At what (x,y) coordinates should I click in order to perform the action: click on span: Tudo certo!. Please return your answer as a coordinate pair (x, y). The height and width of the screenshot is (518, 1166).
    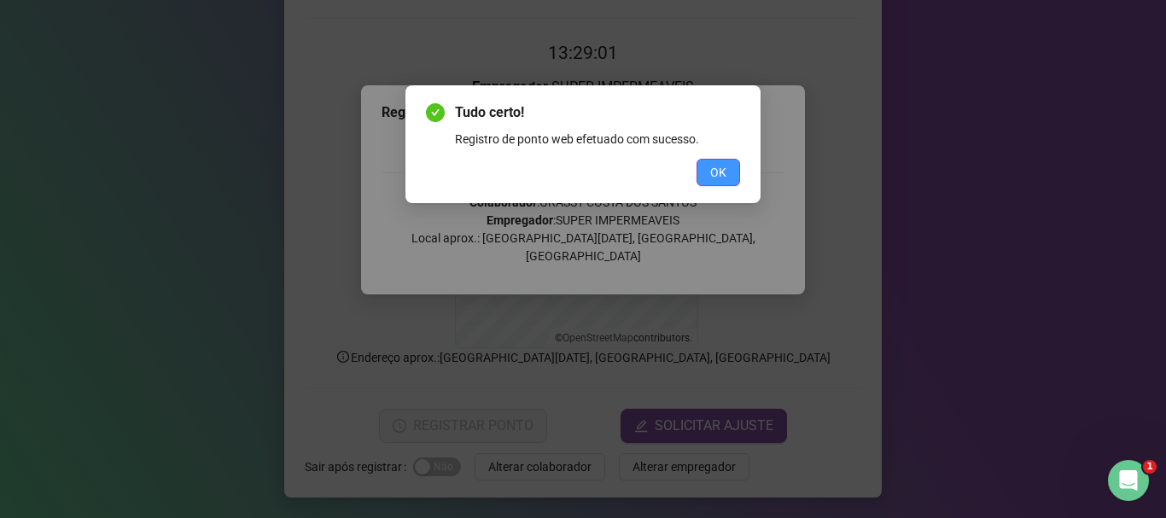
    Looking at the image, I should click on (597, 113).